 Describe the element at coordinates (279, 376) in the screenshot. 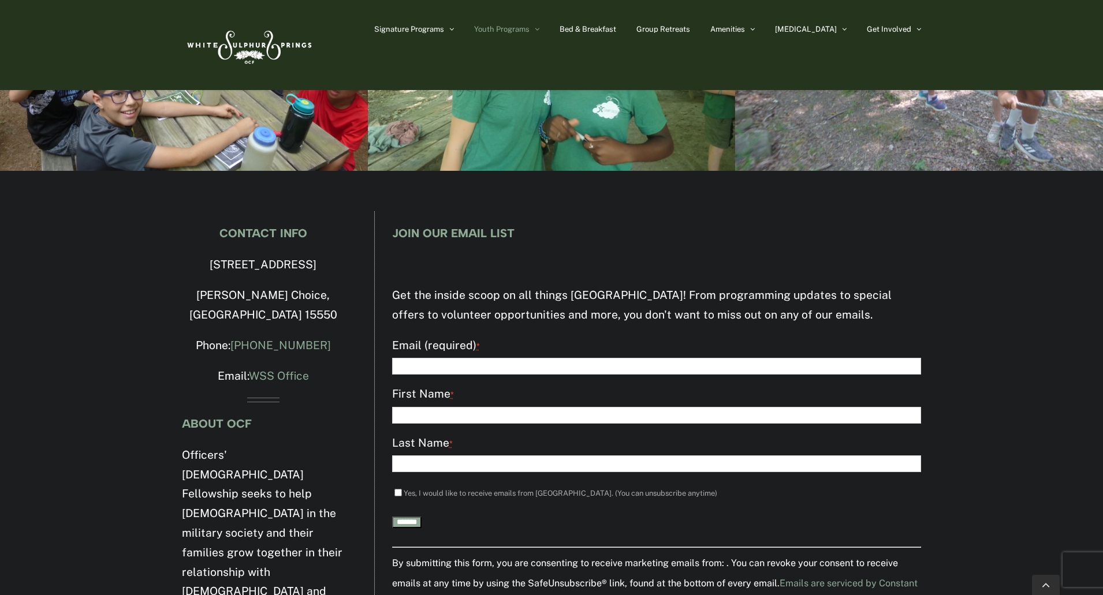

I see `a: WSS Office` at that location.